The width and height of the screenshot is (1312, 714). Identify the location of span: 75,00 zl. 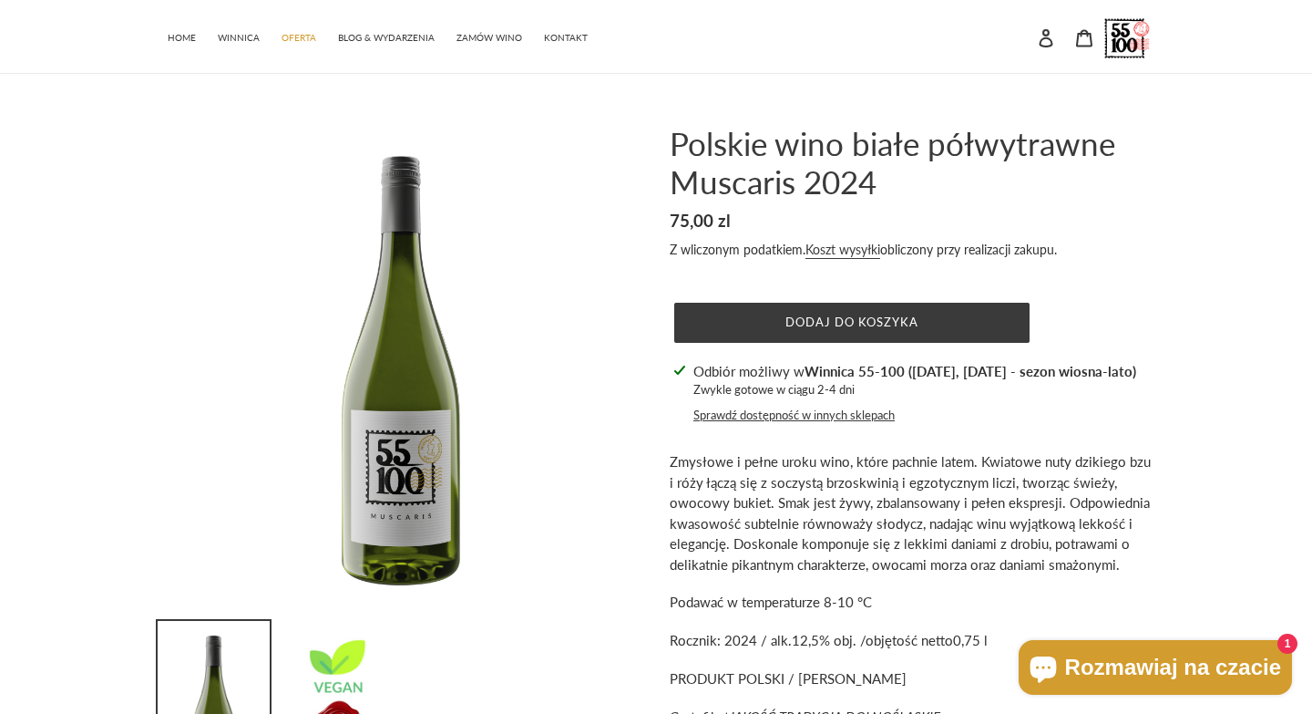
(700, 220).